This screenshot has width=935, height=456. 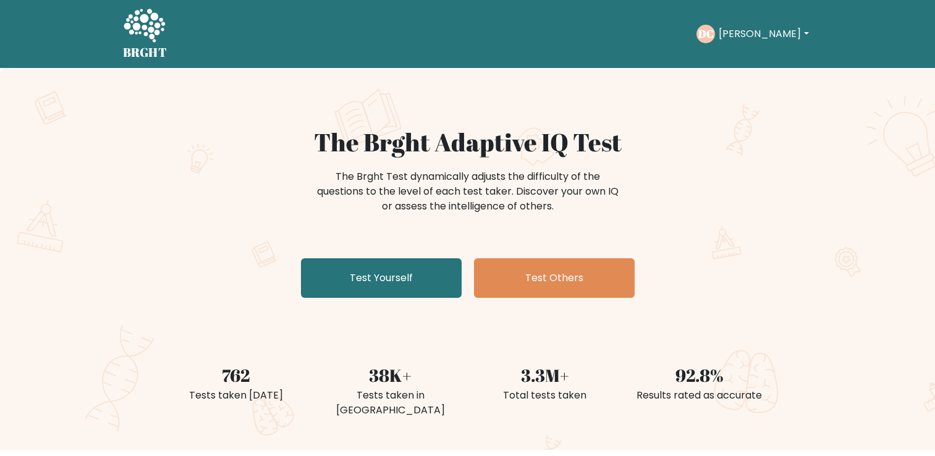 What do you see at coordinates (699, 375) in the screenshot?
I see `div: 92.8%` at bounding box center [699, 375].